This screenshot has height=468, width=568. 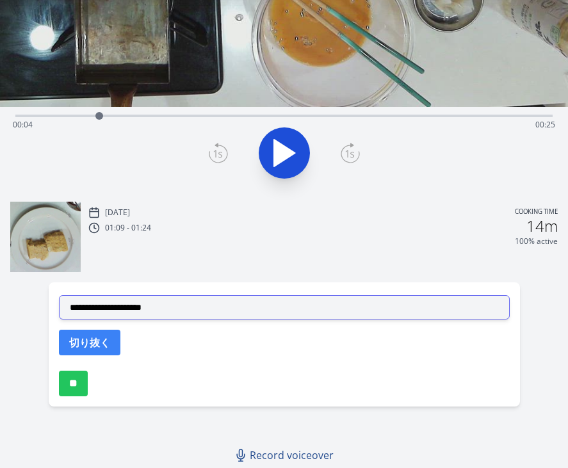 I want to click on img: 251006161043_thumb.jpeg, so click(x=45, y=237).